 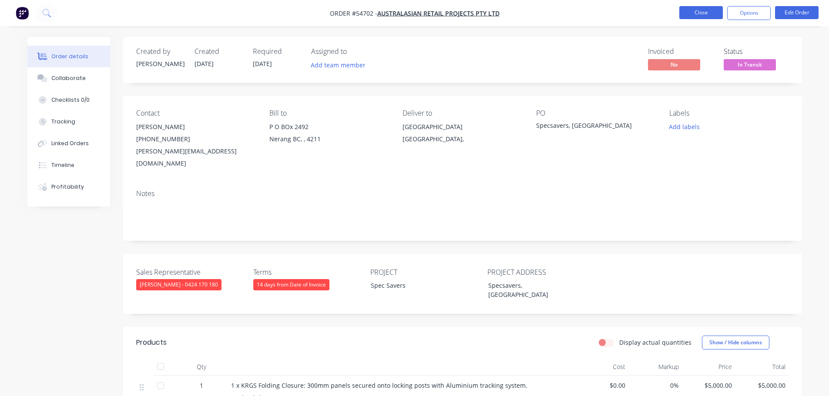 What do you see at coordinates (69, 187) in the screenshot?
I see `button: Profitability` at bounding box center [69, 187].